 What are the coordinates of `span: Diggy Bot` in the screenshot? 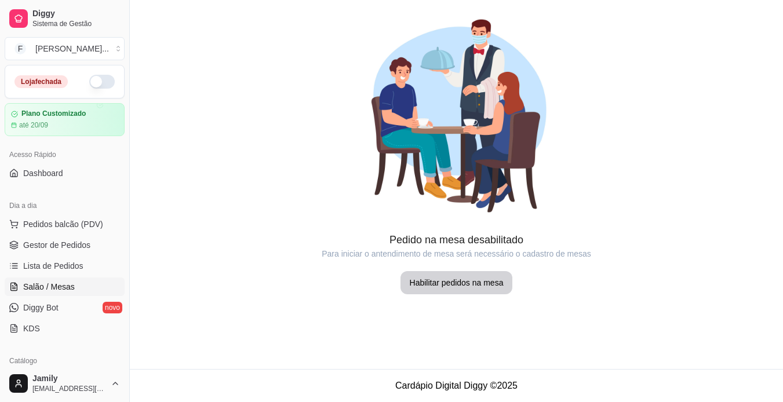 It's located at (41, 308).